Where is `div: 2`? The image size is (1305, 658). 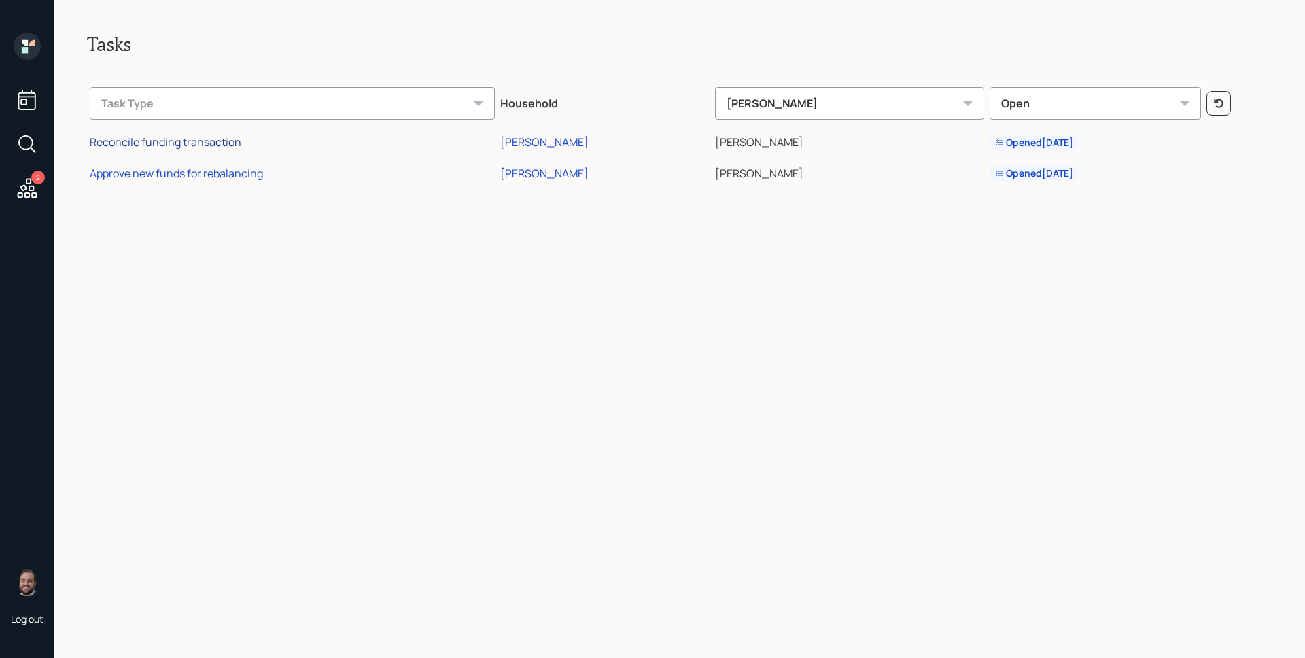
div: 2 is located at coordinates (38, 177).